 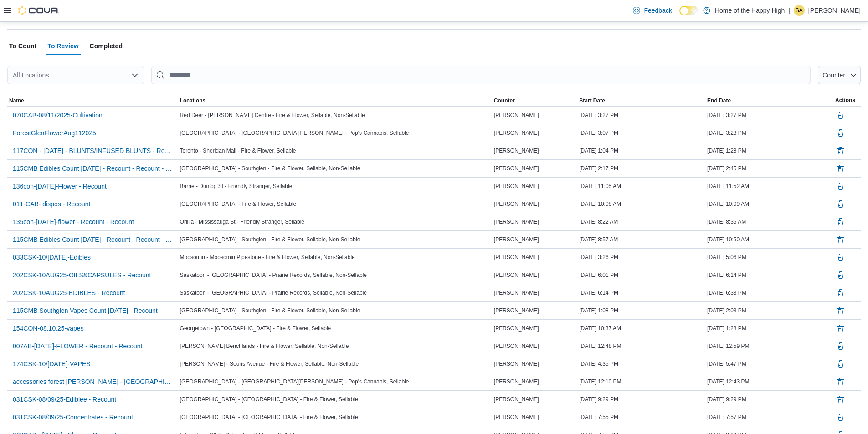 What do you see at coordinates (82, 275) in the screenshot?
I see `span: 202CSK-10AUG25-OILS&CAPSULES - Recount` at bounding box center [82, 275].